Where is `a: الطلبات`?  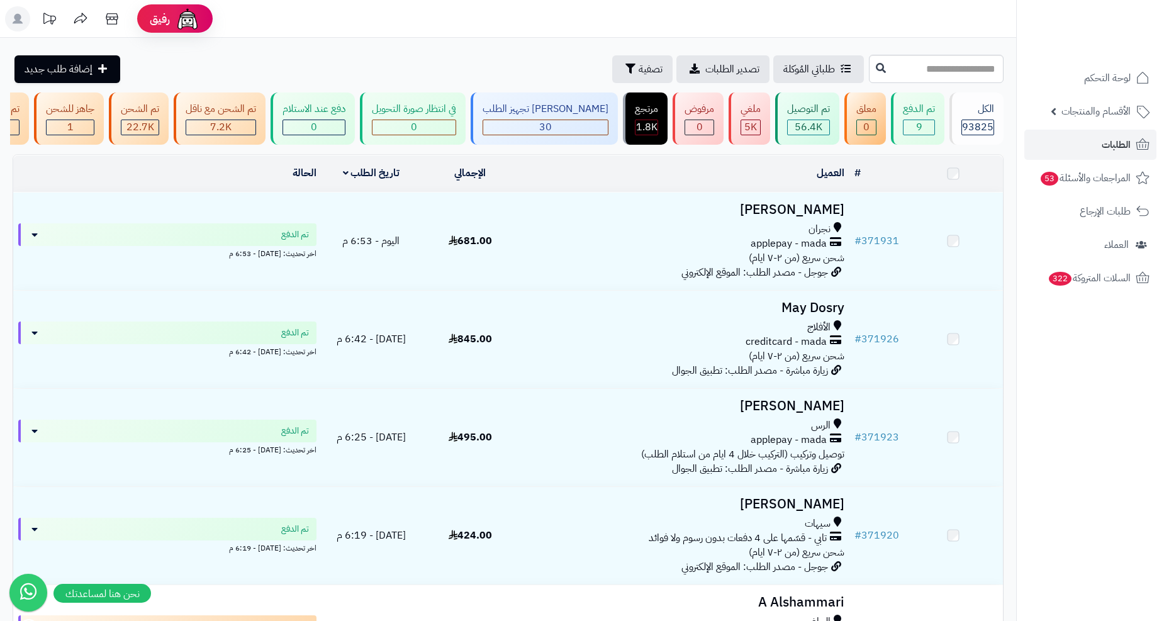
a: الطلبات is located at coordinates (1090, 145).